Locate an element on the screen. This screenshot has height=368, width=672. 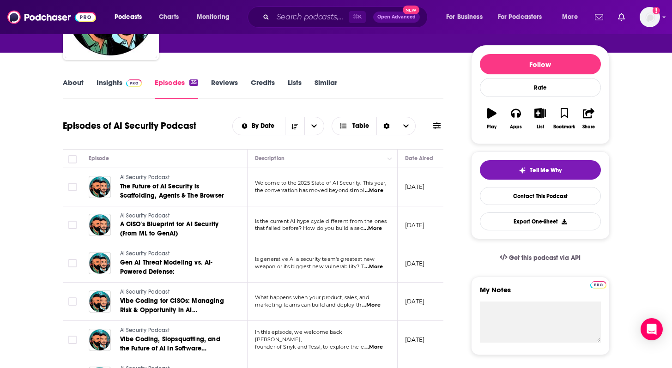
span: More is located at coordinates (570, 17).